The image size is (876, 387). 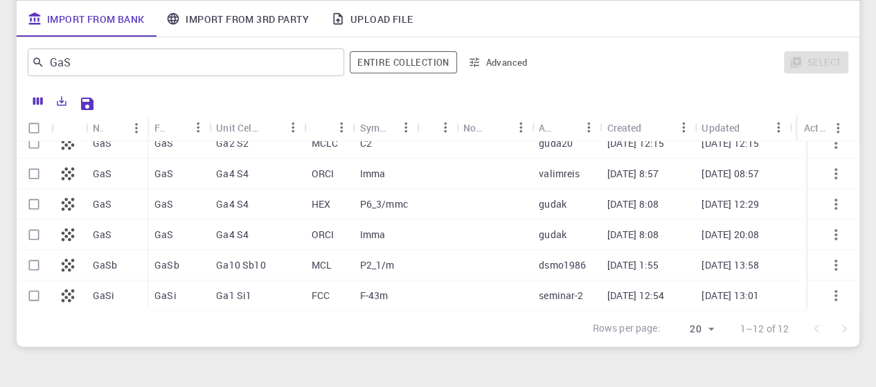 I want to click on button: Export, so click(x=62, y=101).